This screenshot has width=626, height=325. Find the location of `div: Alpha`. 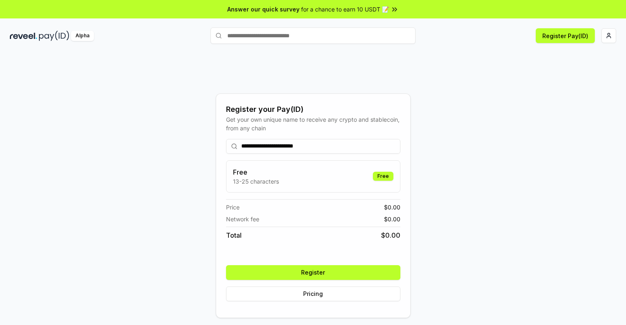

div: Alpha is located at coordinates (82, 36).